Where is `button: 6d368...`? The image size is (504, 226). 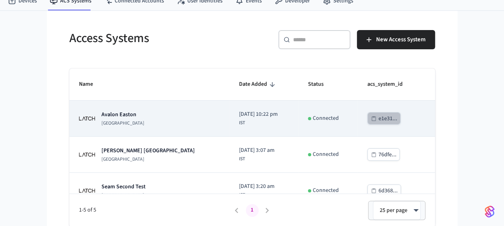
button: 6d368... is located at coordinates (384, 190).